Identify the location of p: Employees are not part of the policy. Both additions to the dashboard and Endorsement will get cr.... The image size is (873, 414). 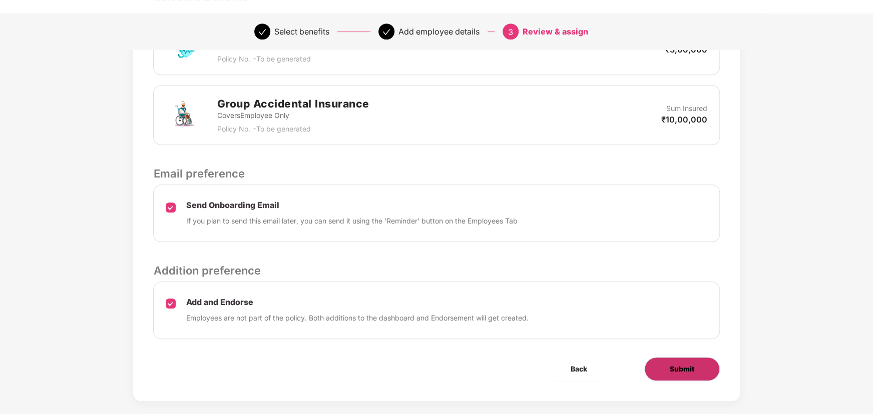
(357, 318).